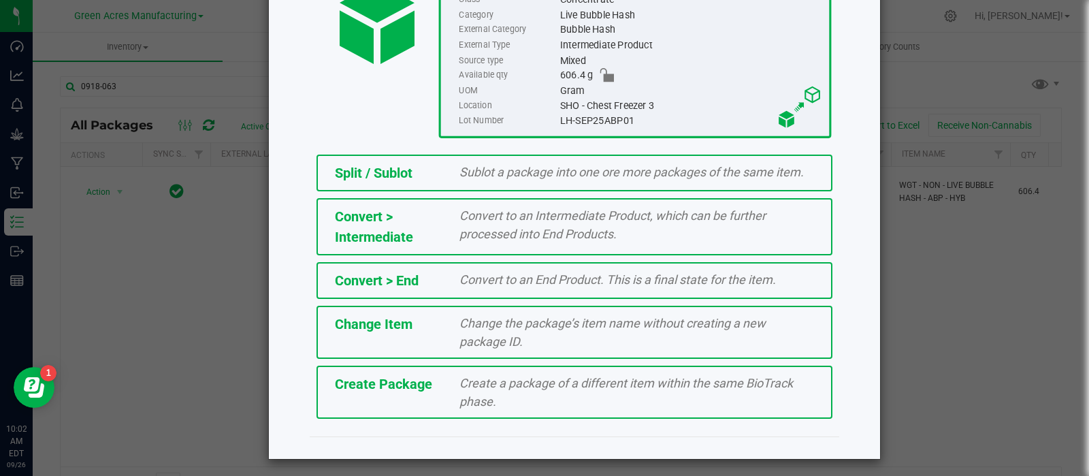  Describe the element at coordinates (690, 106) in the screenshot. I see `div: SHO - Chest Freezer 3` at that location.